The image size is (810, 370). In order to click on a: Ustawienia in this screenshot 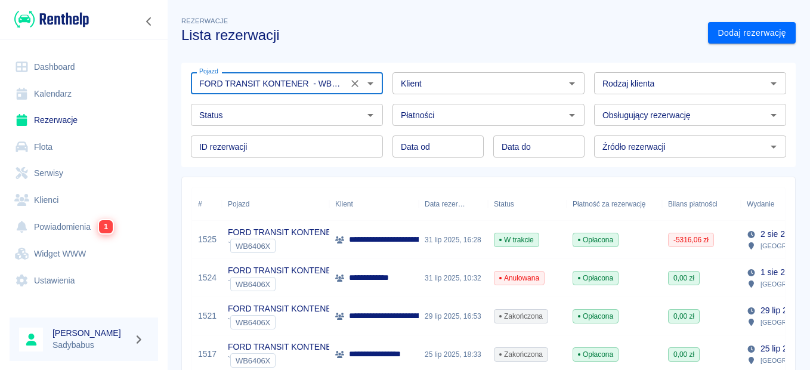, I will do `click(84, 280)`.